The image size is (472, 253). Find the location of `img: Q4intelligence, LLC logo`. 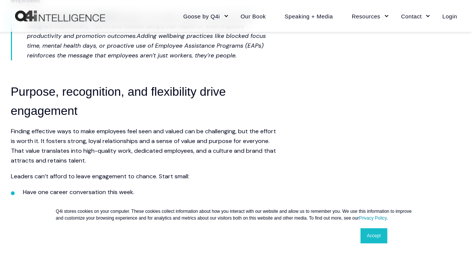

img: Q4intelligence, LLC logo is located at coordinates (60, 16).